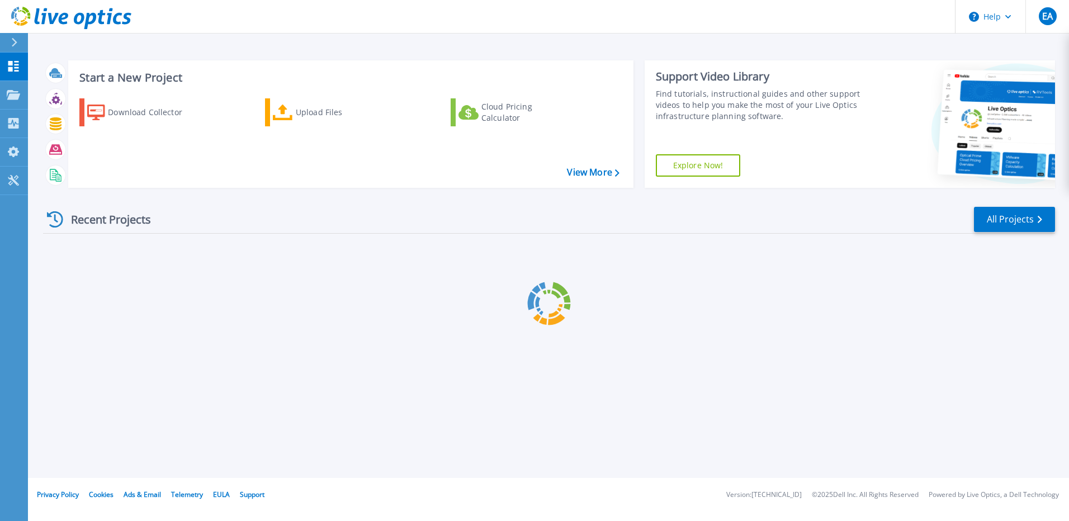  I want to click on a: View More, so click(593, 172).